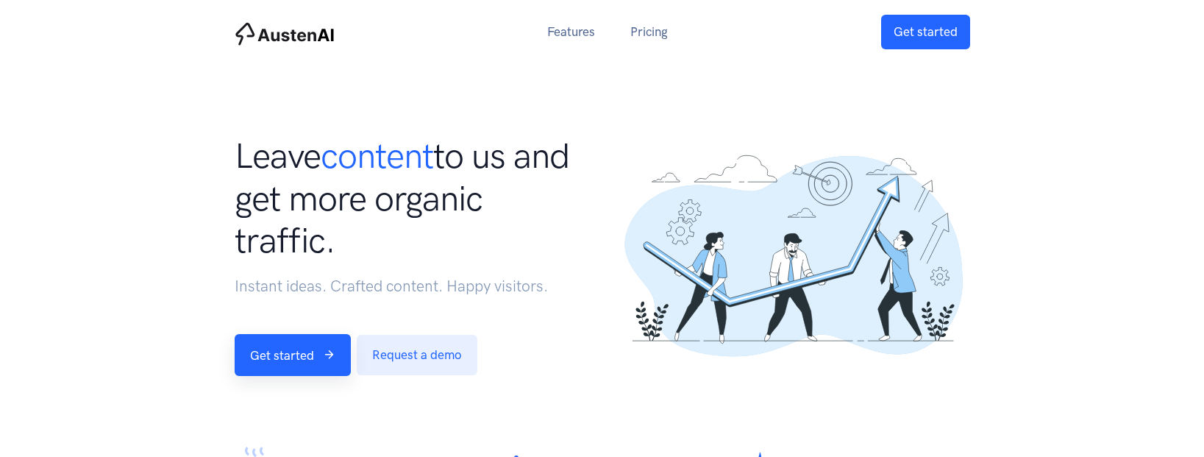 Image resolution: width=1204 pixels, height=457 pixels. I want to click on a: Pricing, so click(649, 32).